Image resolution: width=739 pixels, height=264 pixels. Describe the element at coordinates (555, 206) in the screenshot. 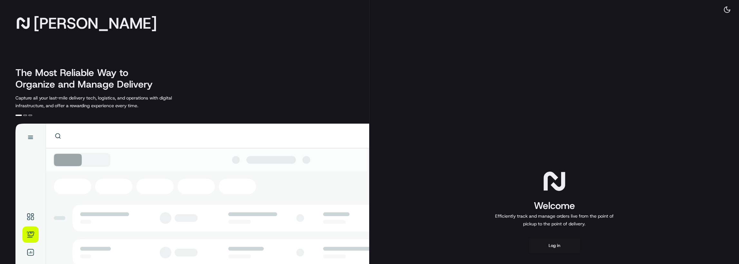

I see `h1: Welcome` at that location.